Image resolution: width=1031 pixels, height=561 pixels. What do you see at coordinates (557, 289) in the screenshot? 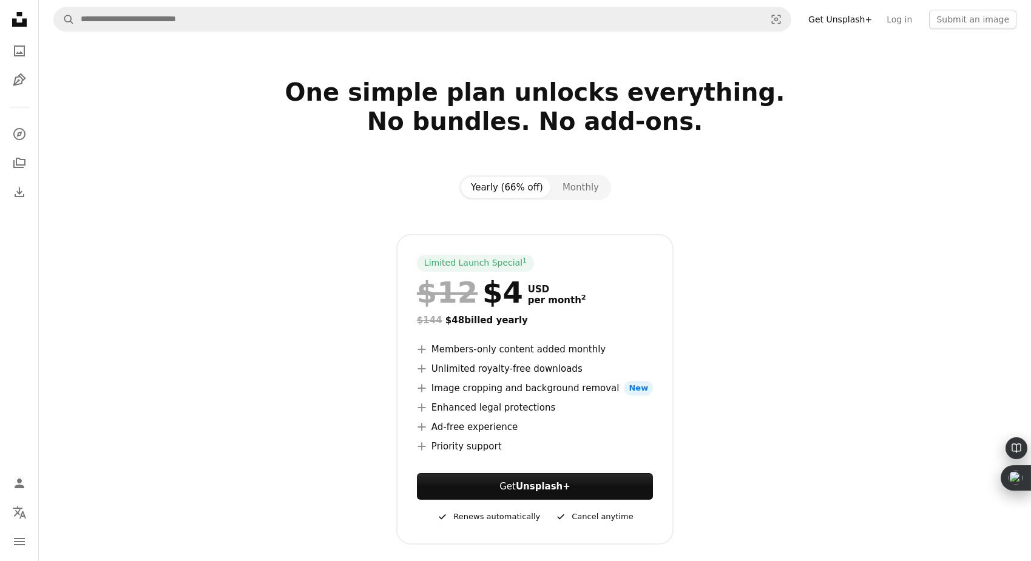
I see `span: USD` at bounding box center [557, 289].